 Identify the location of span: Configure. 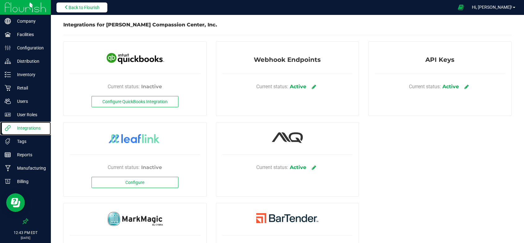
(135, 182).